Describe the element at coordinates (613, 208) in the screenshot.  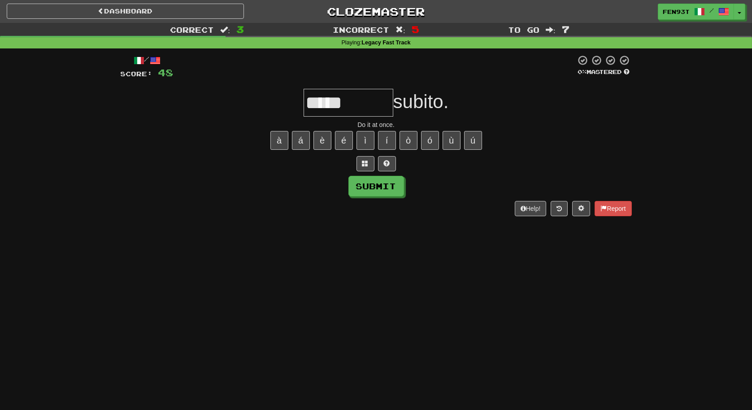
I see `button: Report` at that location.